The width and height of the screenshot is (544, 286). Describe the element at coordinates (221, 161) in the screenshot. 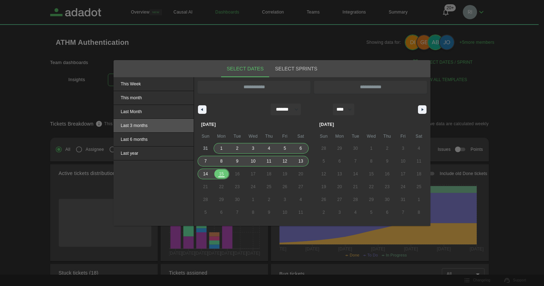

I see `button: 8` at that location.